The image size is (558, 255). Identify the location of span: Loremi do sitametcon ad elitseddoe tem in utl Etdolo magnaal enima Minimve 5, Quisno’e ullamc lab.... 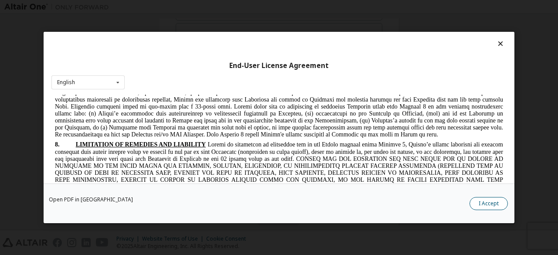
(227, 95).